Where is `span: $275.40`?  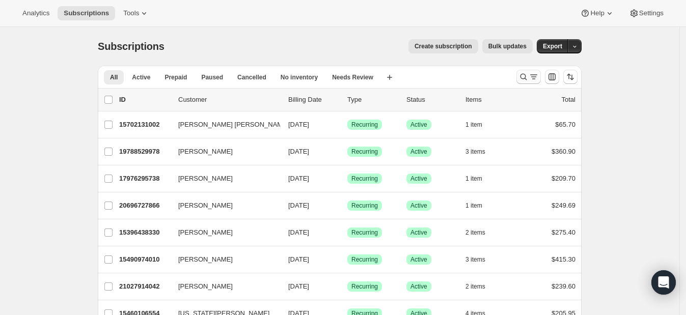
span: $275.40 is located at coordinates (563, 232).